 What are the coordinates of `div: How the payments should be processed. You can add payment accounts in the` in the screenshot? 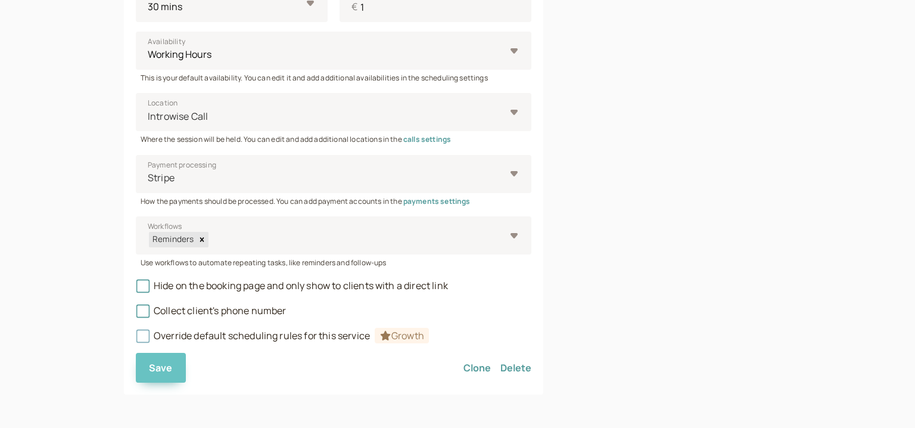 It's located at (333, 199).